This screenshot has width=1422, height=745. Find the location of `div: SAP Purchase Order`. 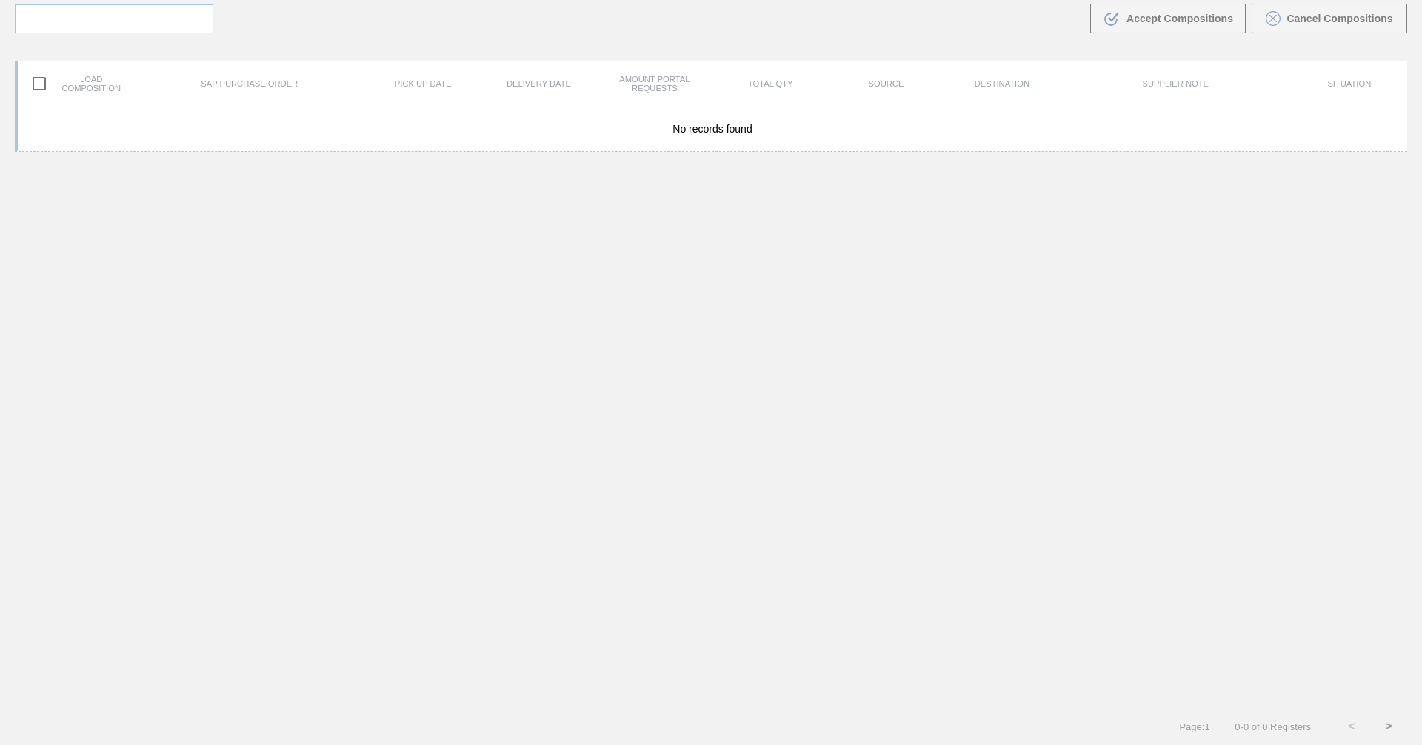

div: SAP Purchase Order is located at coordinates (249, 84).